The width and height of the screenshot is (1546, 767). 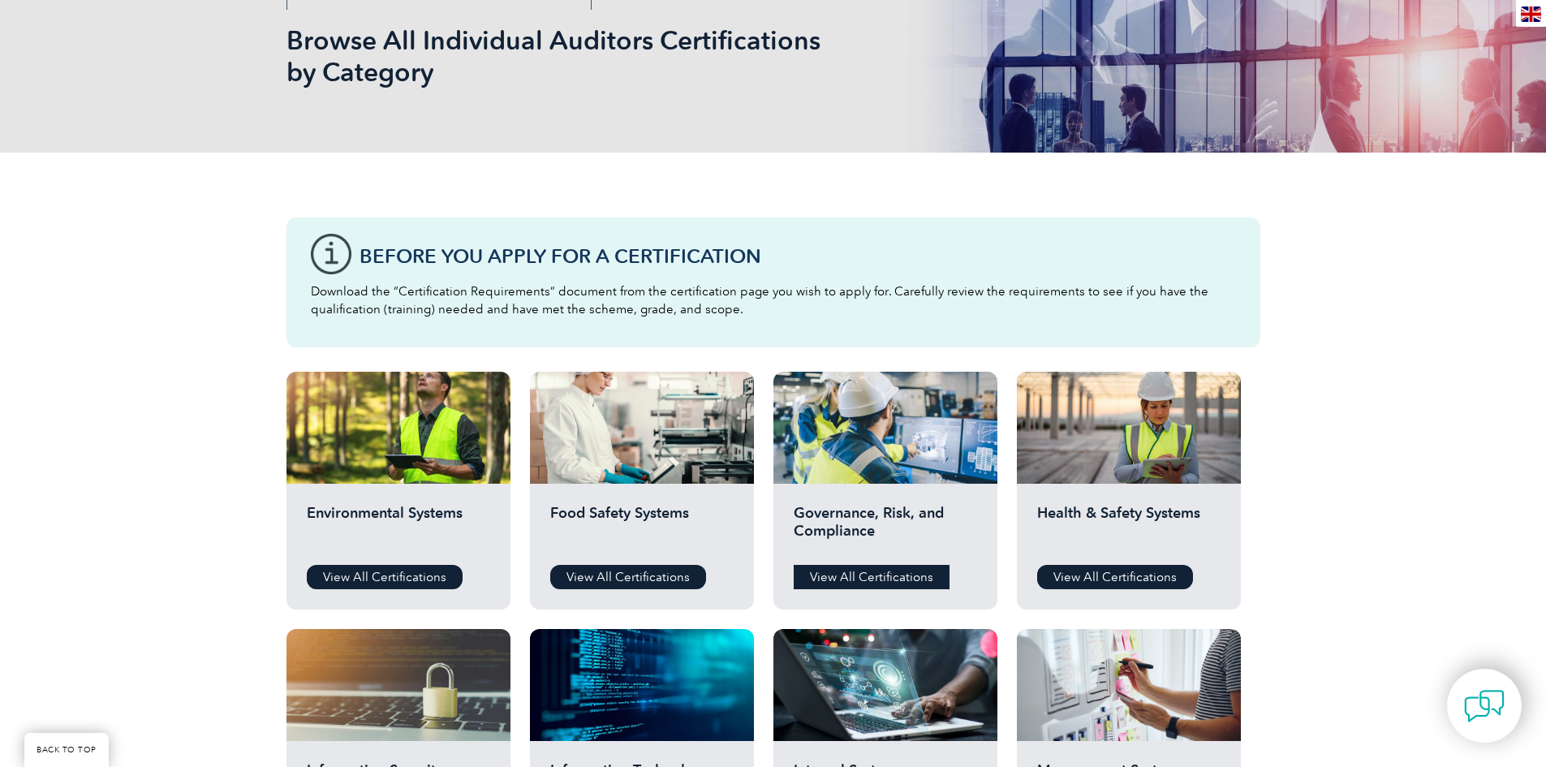 I want to click on h3: Before You Apply For a Certification, so click(x=798, y=256).